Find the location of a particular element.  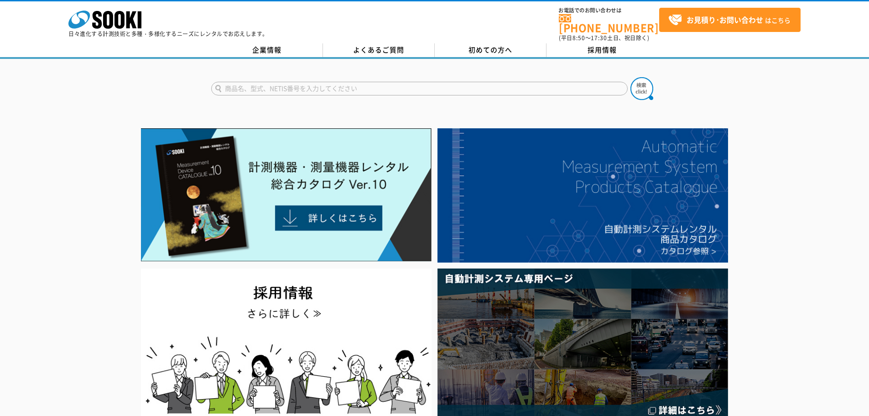

a: 初めての方へ is located at coordinates (491, 50).